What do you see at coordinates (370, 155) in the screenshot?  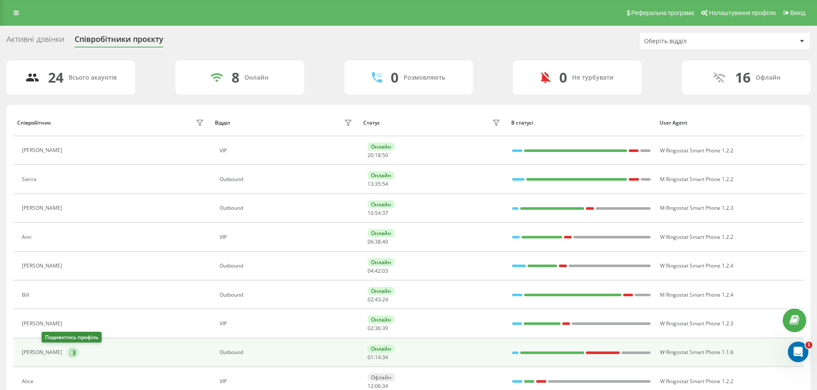 I see `span: 20` at bounding box center [370, 155].